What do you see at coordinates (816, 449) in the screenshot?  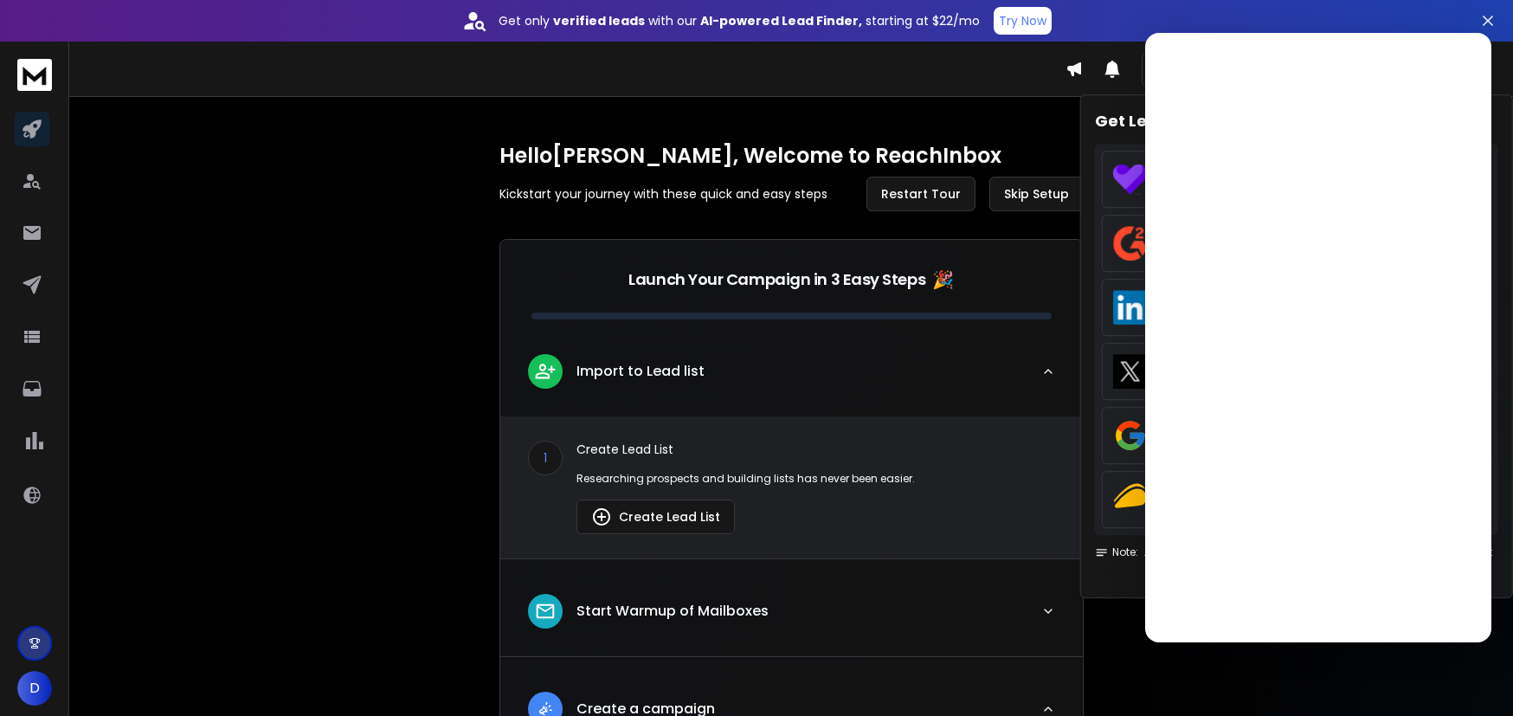 I see `p: Create Lead List` at bounding box center [816, 449].